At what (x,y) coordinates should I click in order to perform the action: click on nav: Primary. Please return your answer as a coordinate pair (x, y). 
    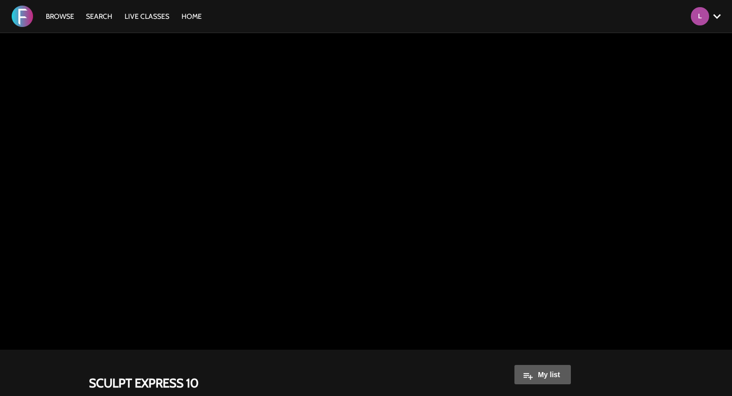
    Looking at the image, I should click on (124, 16).